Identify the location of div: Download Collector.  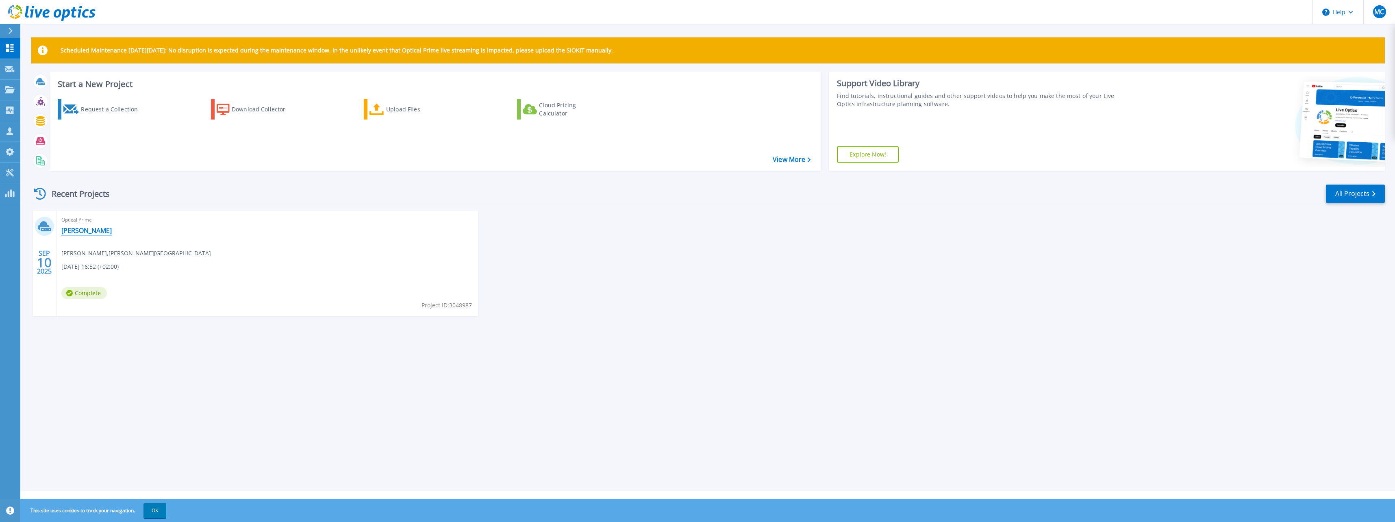
(264, 109).